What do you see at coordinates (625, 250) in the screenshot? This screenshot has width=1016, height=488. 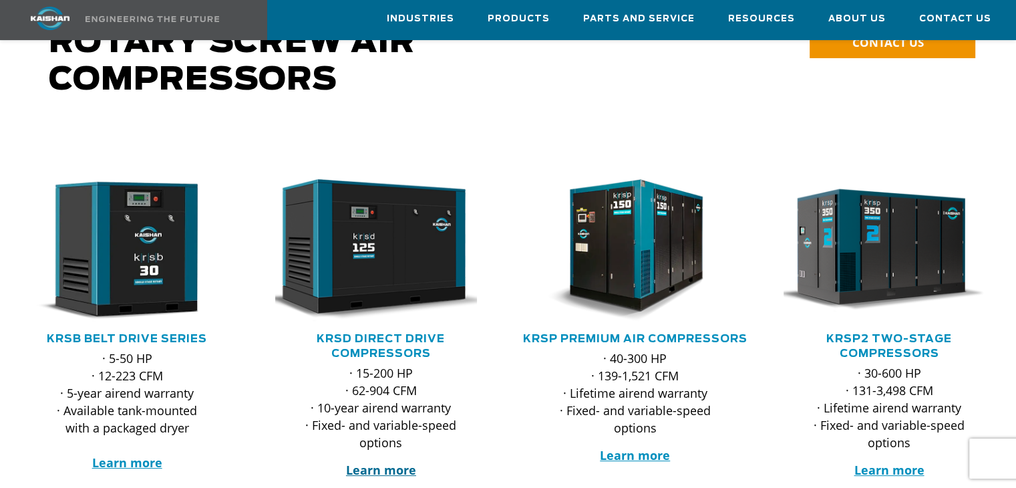 I see `img: krsp150` at bounding box center [625, 250].